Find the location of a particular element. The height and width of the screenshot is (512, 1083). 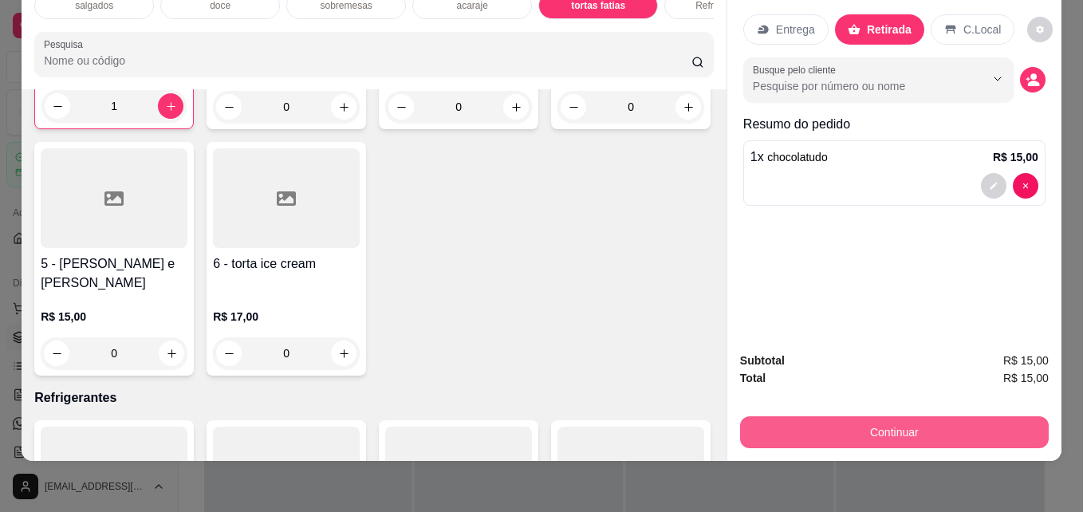

p: 1 x is located at coordinates (789, 157).